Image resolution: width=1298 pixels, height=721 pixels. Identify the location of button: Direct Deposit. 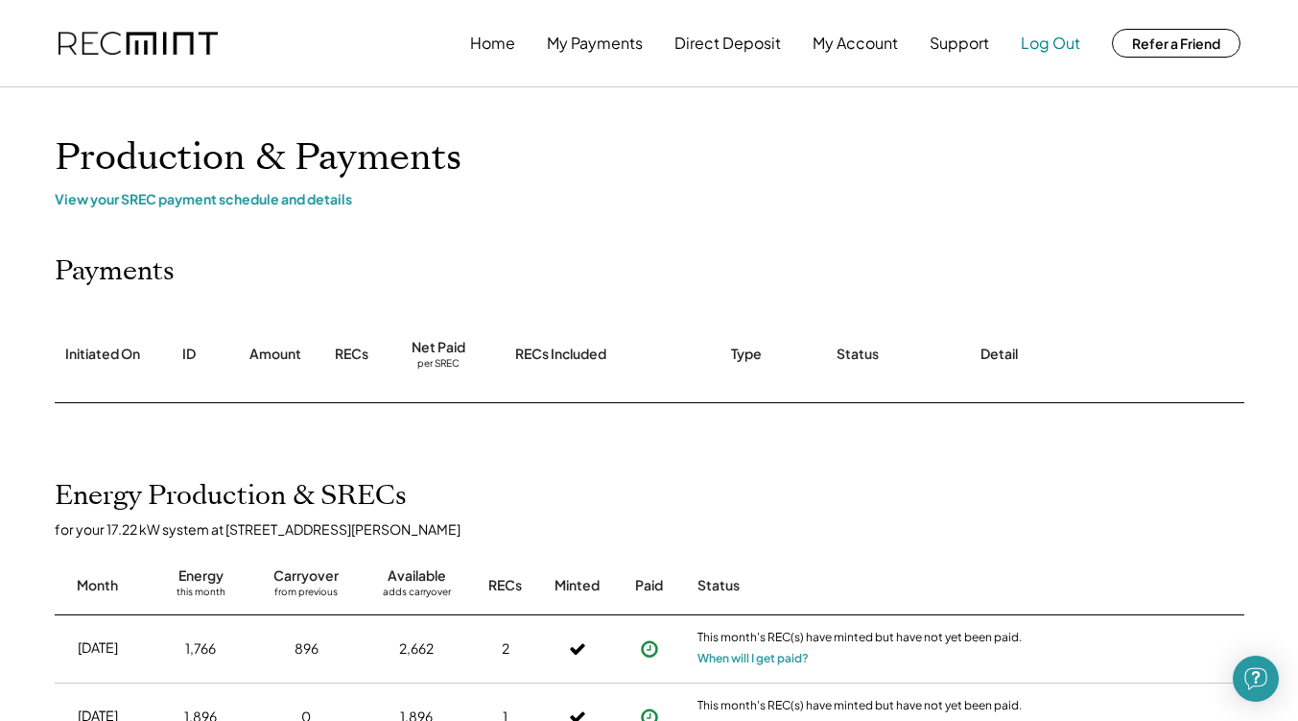
(727, 43).